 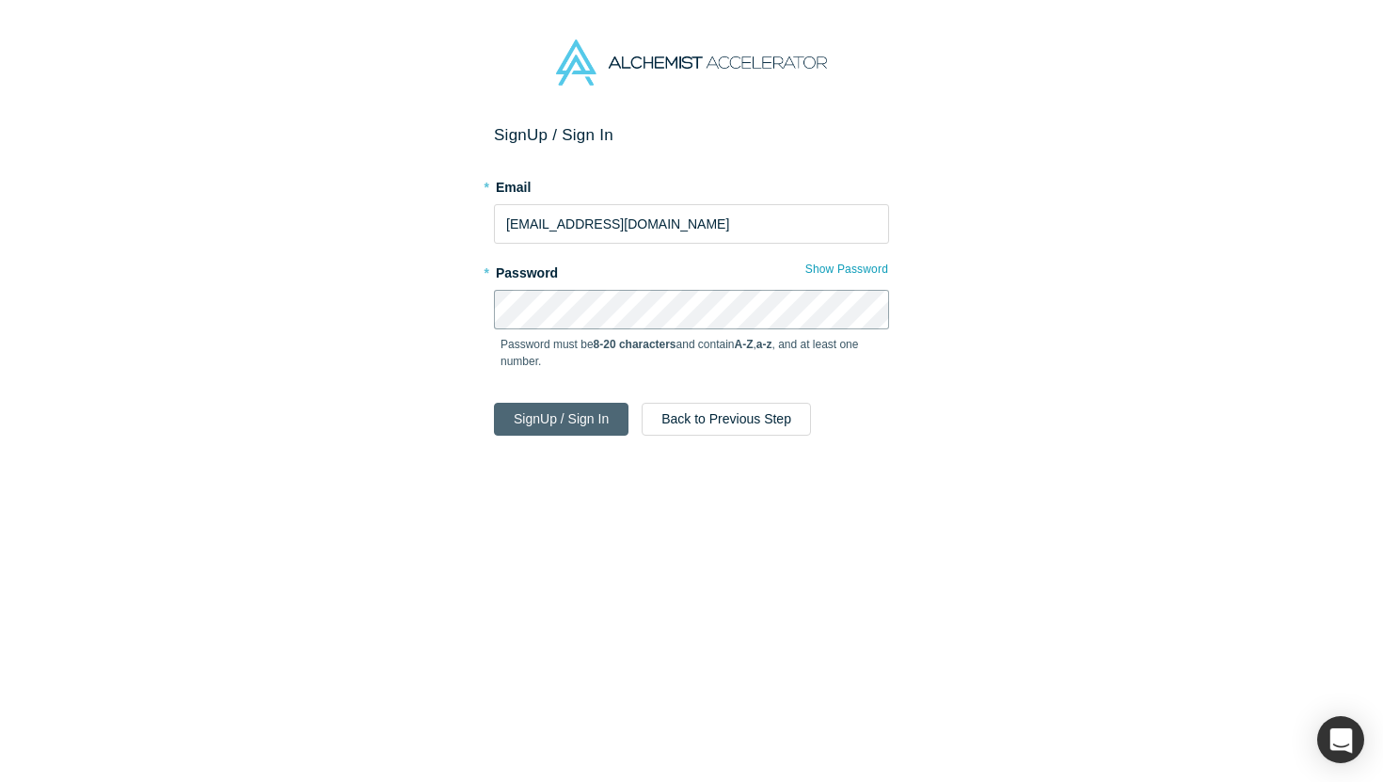 What do you see at coordinates (561, 419) in the screenshot?
I see `button: SignUp / Sign In` at bounding box center [561, 419].